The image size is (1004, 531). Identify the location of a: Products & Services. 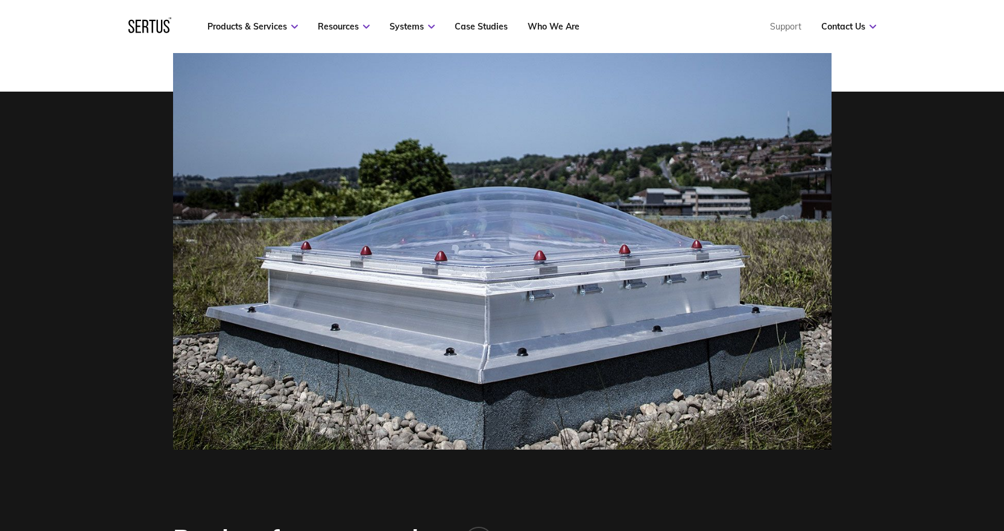
(253, 27).